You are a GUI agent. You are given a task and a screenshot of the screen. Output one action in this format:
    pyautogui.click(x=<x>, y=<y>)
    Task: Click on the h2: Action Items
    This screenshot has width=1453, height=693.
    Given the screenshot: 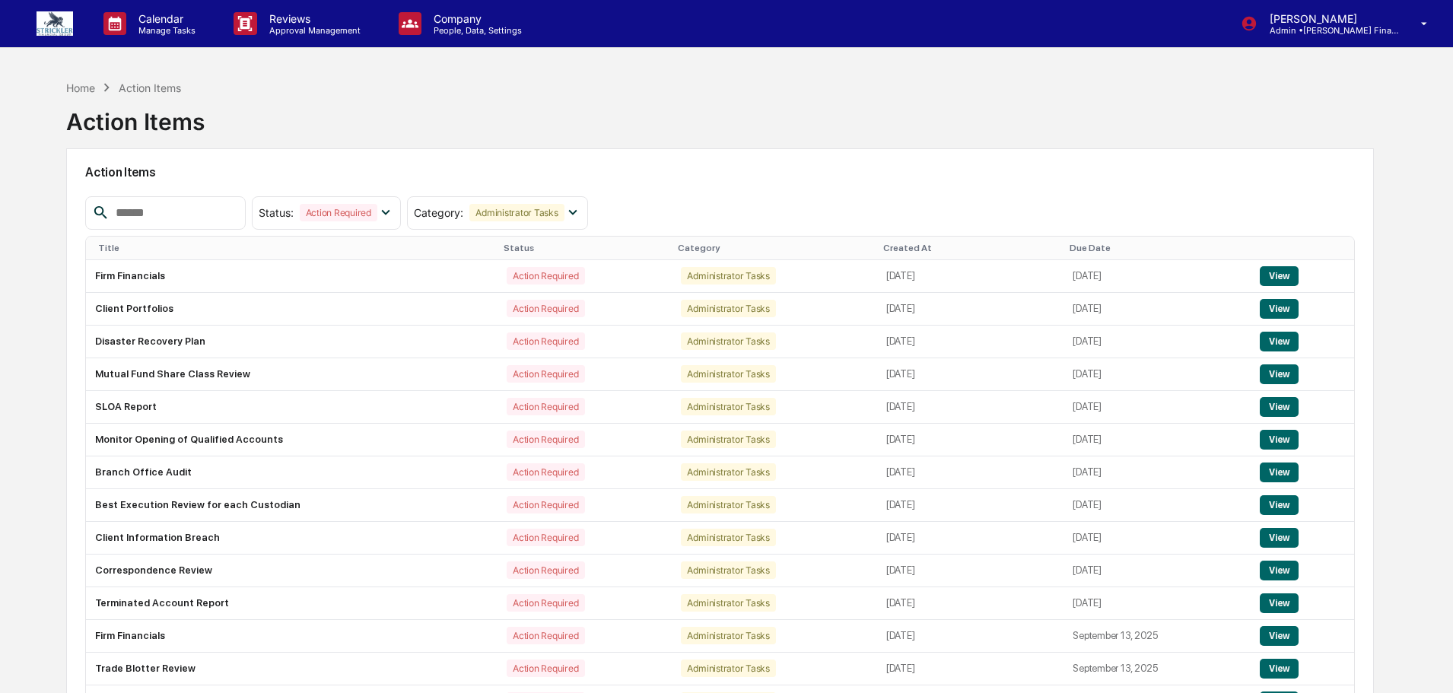 What is the action you would take?
    pyautogui.click(x=720, y=172)
    